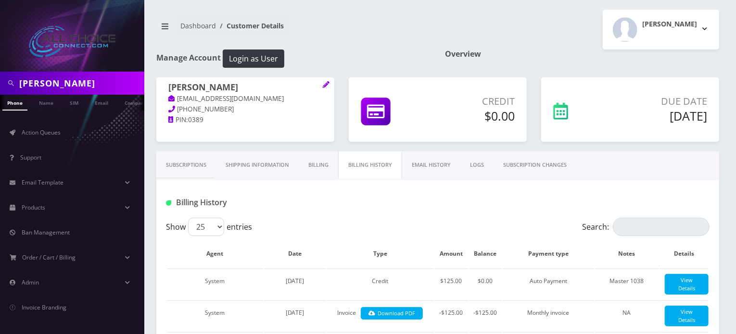 The image size is (736, 334). I want to click on p: Credit, so click(473, 101).